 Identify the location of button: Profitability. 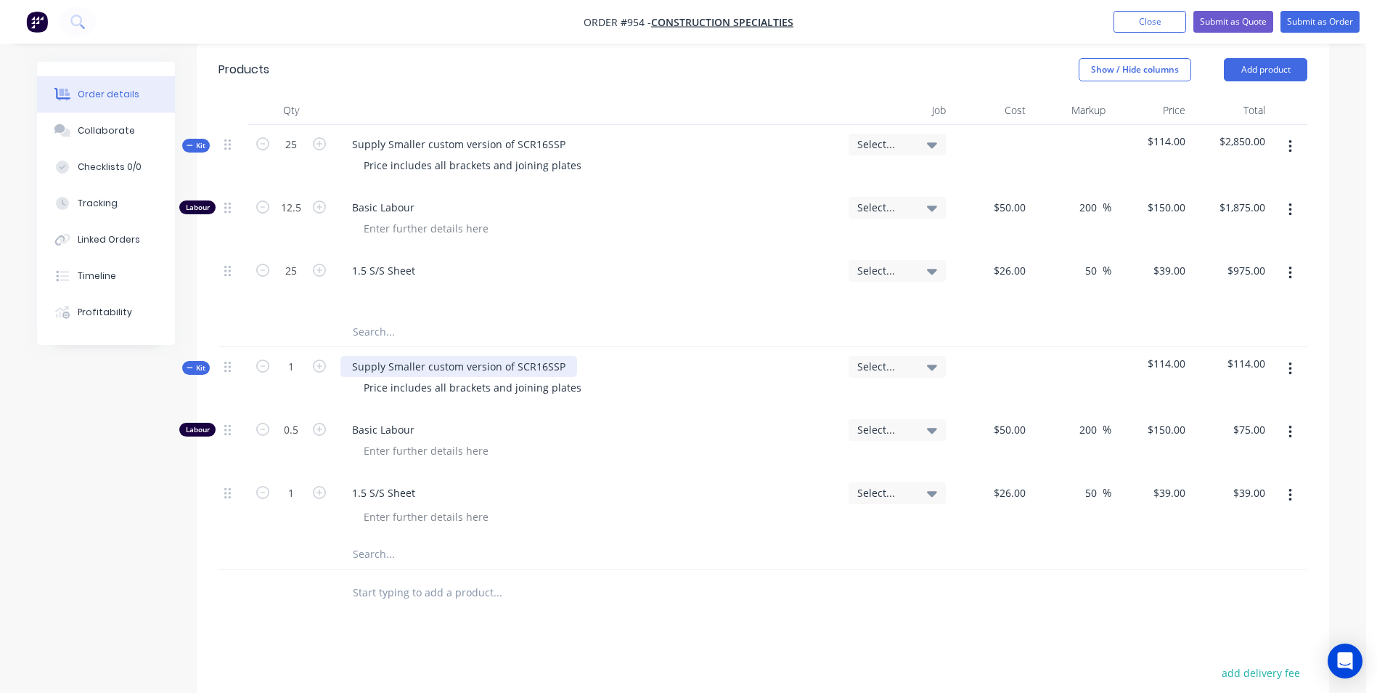
(106, 312).